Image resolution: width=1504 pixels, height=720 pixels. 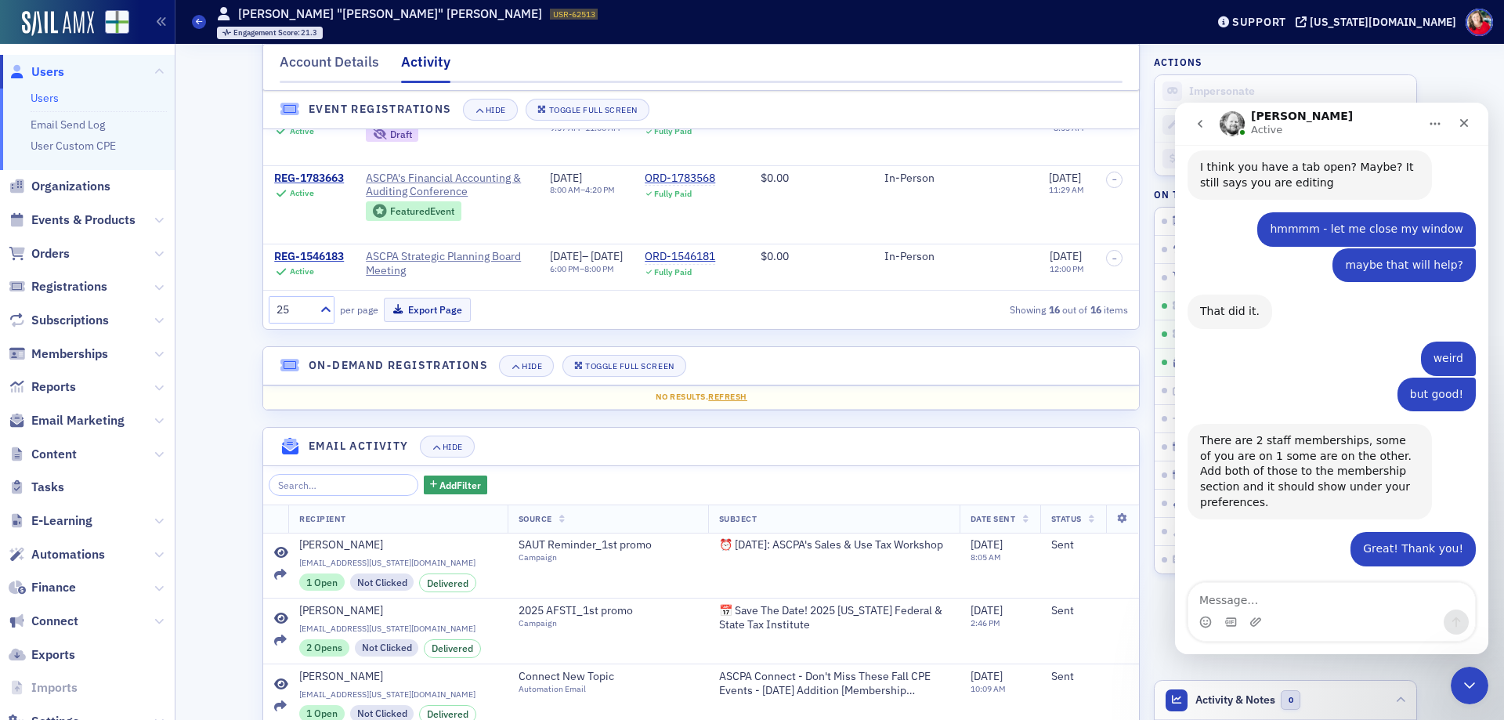 I want to click on button: Home, so click(x=260, y=21).